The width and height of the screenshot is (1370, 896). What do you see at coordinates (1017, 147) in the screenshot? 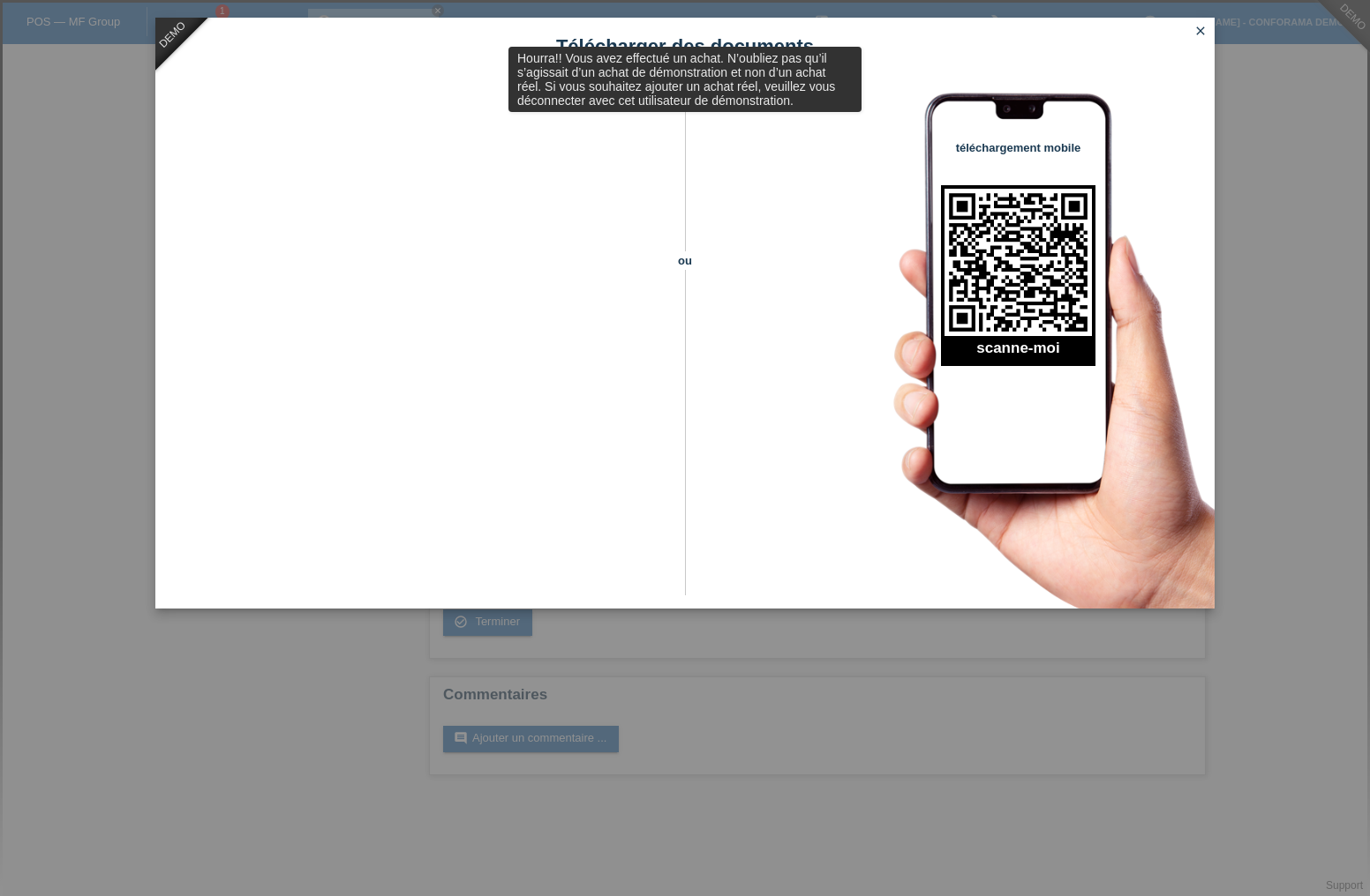
I see `h4: téléchargement mobile` at bounding box center [1017, 147].